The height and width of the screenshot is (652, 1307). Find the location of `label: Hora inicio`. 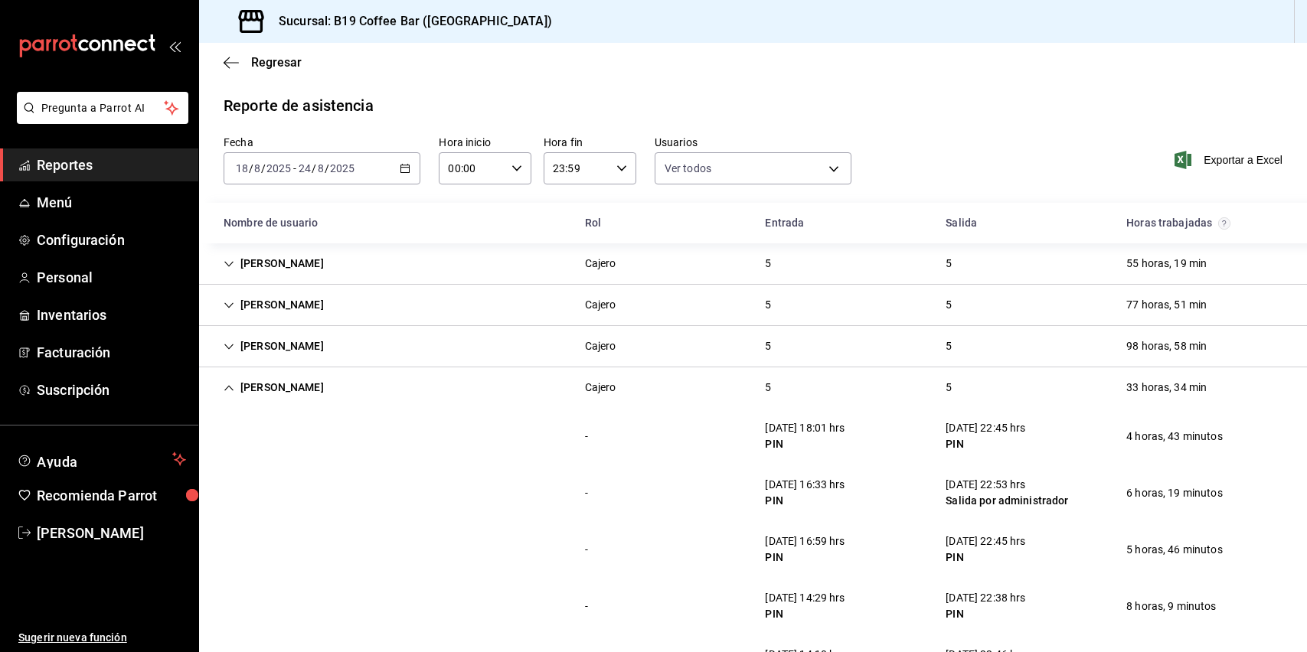

label: Hora inicio is located at coordinates (485, 142).